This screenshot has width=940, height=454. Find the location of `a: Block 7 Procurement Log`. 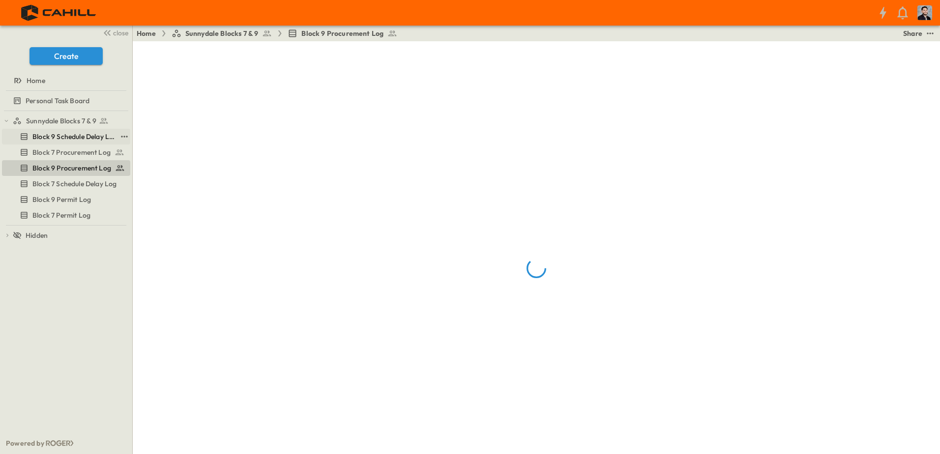

a: Block 7 Procurement Log is located at coordinates (65, 152).